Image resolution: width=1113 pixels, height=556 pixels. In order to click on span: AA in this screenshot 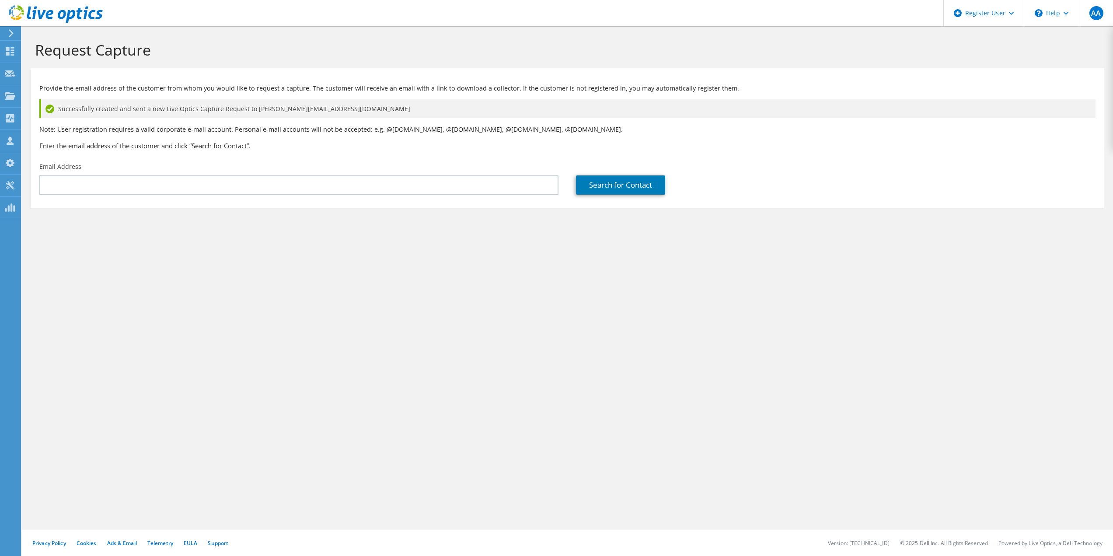, I will do `click(1097, 13)`.